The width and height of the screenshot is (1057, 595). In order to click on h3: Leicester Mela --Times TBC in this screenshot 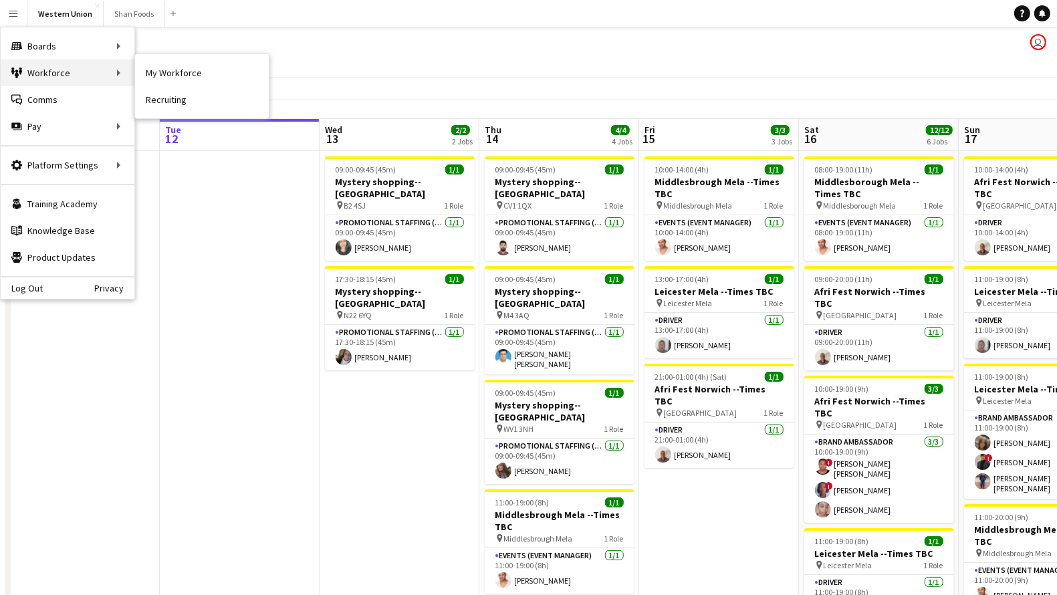, I will do `click(719, 291)`.